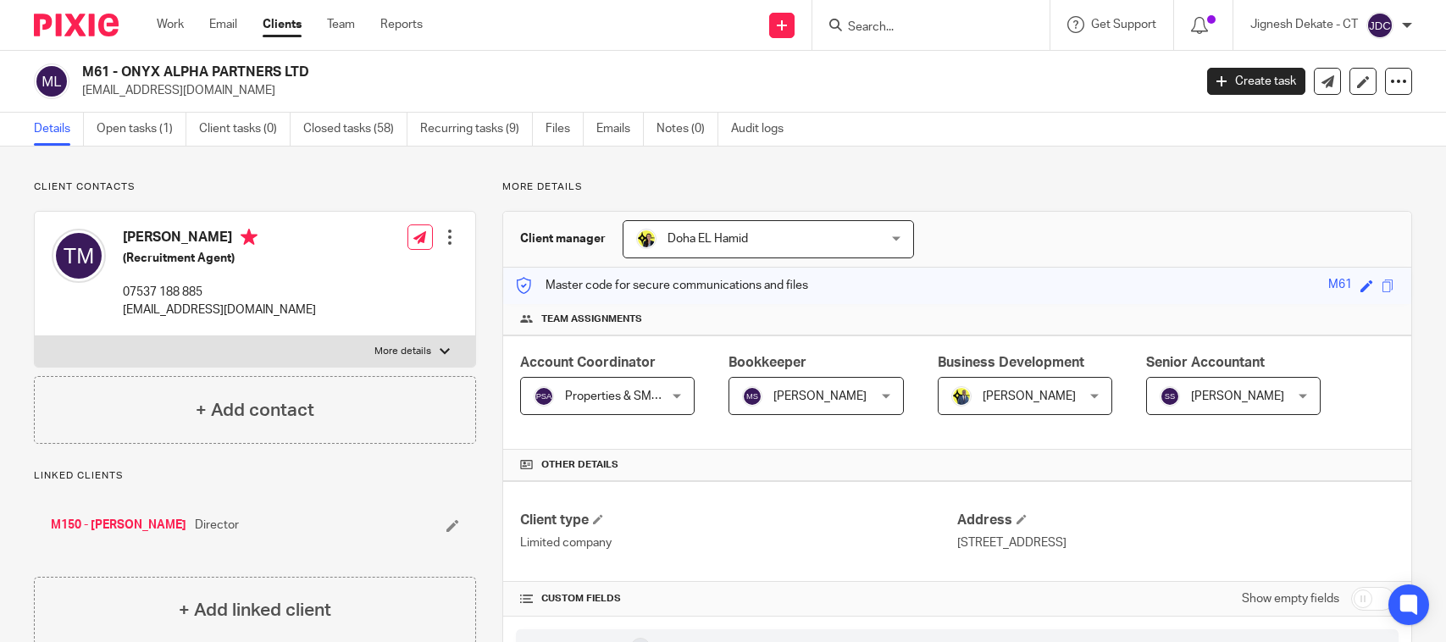  What do you see at coordinates (768, 363) in the screenshot?
I see `span: Bookkeeper` at bounding box center [768, 363].